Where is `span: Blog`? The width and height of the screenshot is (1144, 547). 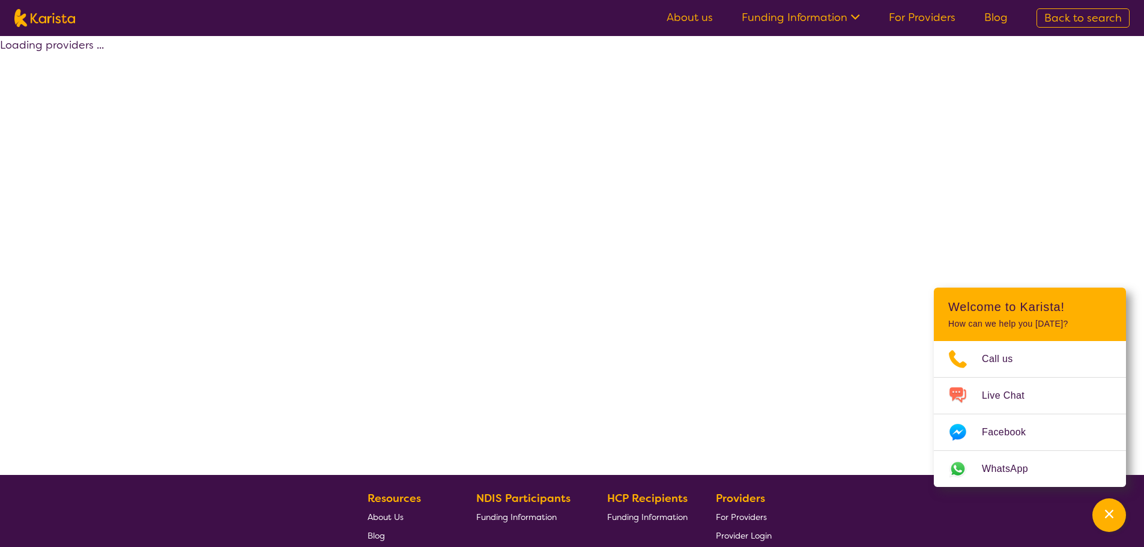 span: Blog is located at coordinates (376, 536).